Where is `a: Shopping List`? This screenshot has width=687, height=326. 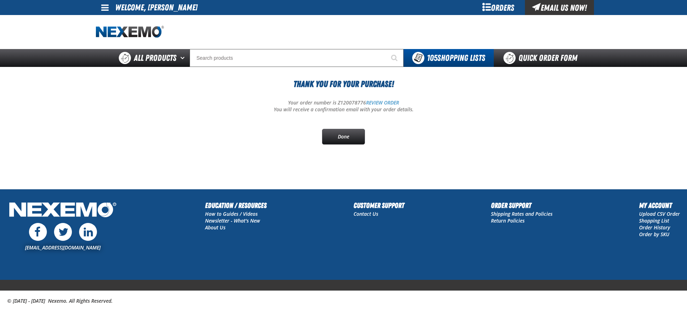
a: Shopping List is located at coordinates (655, 221).